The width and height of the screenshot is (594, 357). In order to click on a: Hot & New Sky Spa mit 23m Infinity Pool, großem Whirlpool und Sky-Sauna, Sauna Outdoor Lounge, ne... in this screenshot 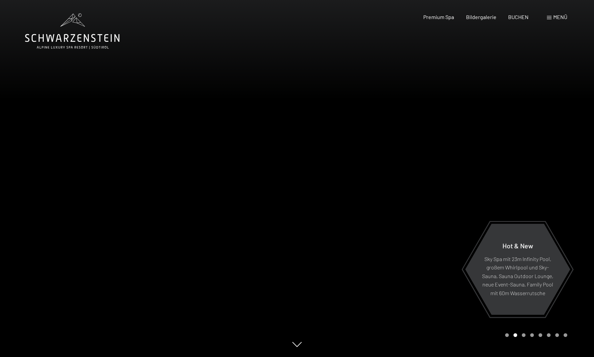, I will do `click(517, 269)`.